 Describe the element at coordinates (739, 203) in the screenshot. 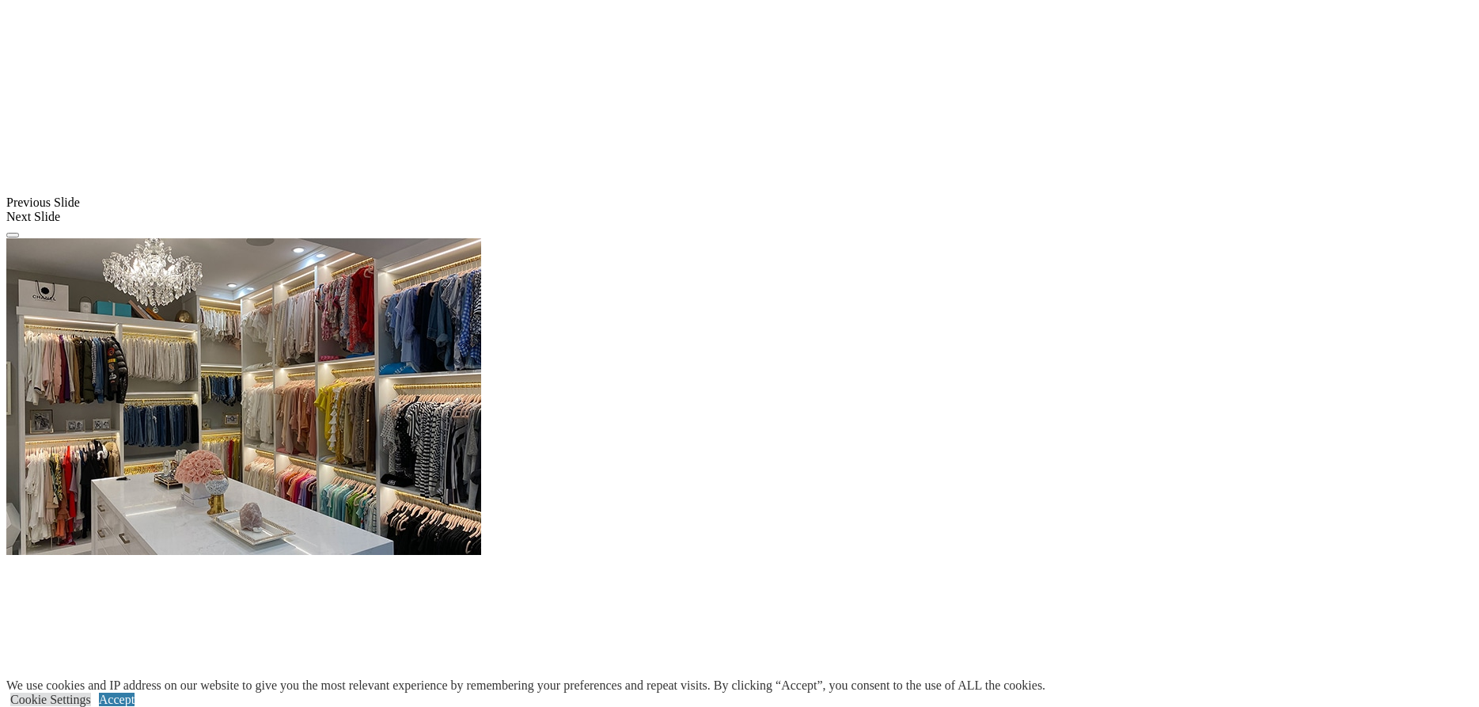

I see `div: Previous Slide` at that location.